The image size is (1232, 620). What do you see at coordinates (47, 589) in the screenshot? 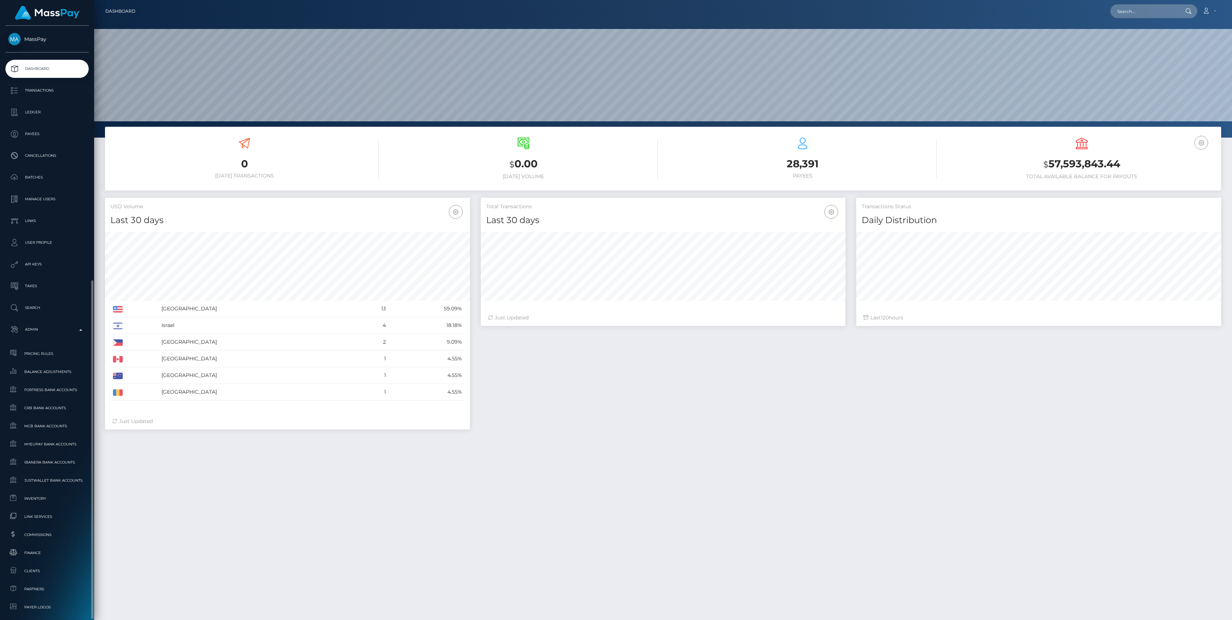
I see `a: Partners` at bounding box center [47, 589].